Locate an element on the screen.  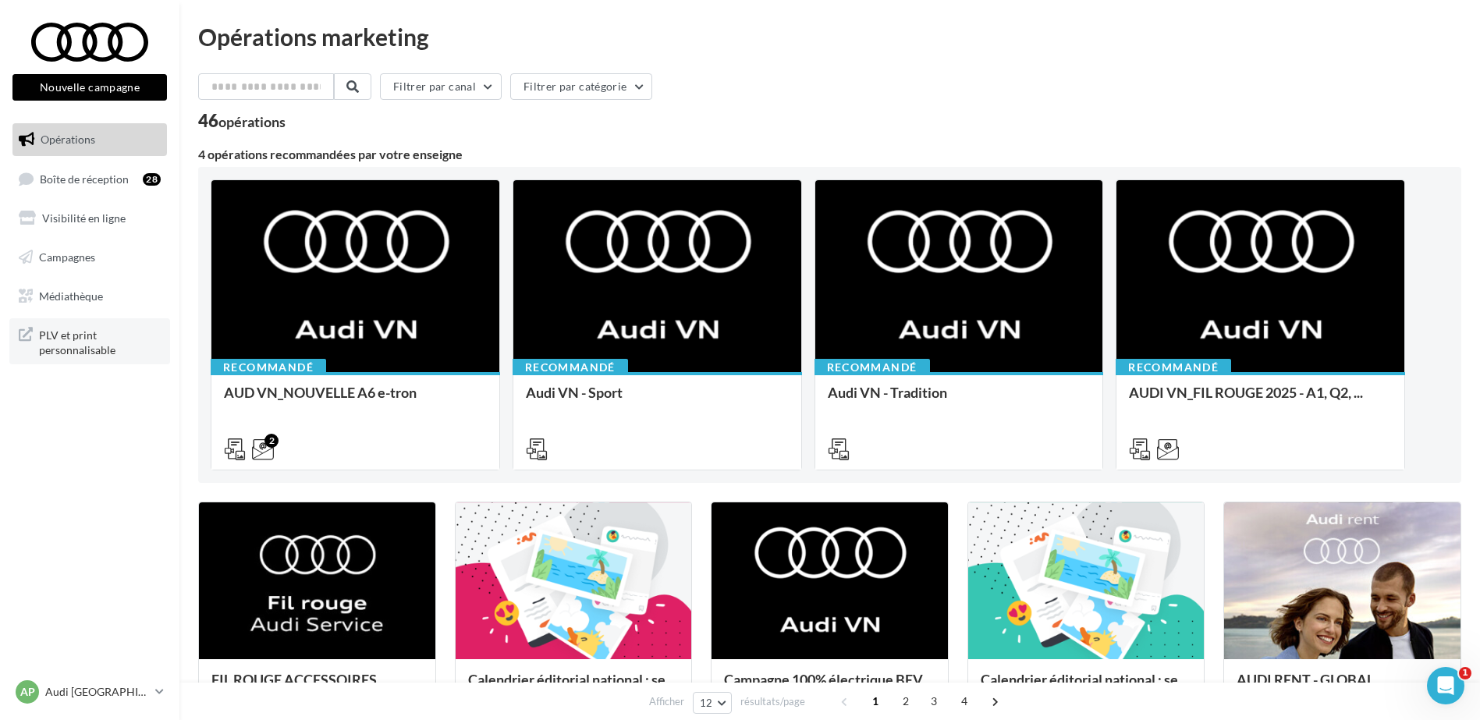
button: Filtrer par catégorie is located at coordinates (581, 87).